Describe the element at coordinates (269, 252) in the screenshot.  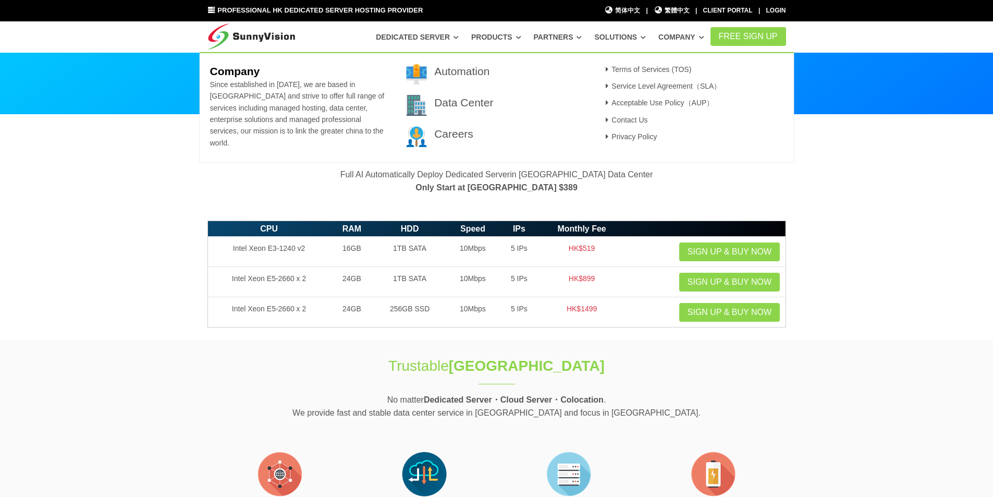
I see `td: Intel Xeon E3-1240 v2` at that location.